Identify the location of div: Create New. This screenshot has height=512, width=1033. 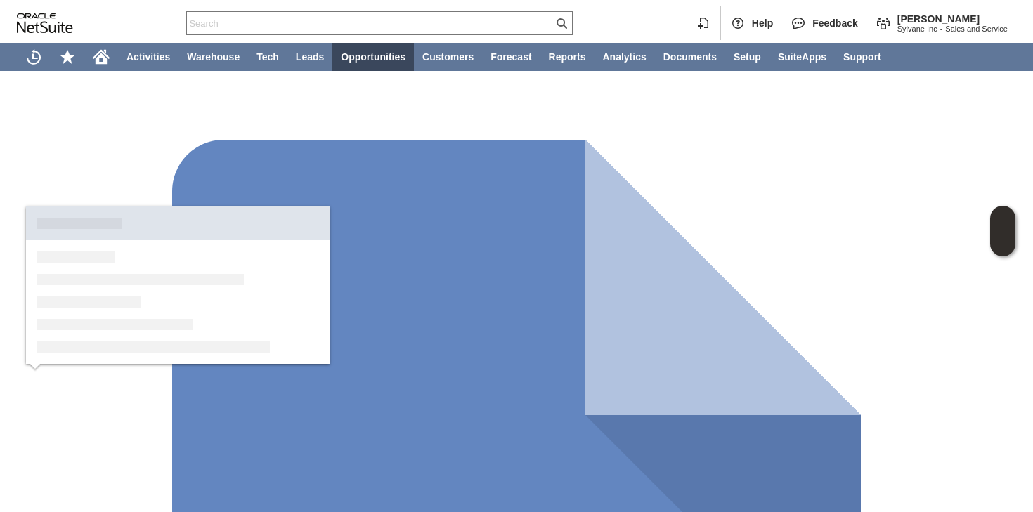
(703, 23).